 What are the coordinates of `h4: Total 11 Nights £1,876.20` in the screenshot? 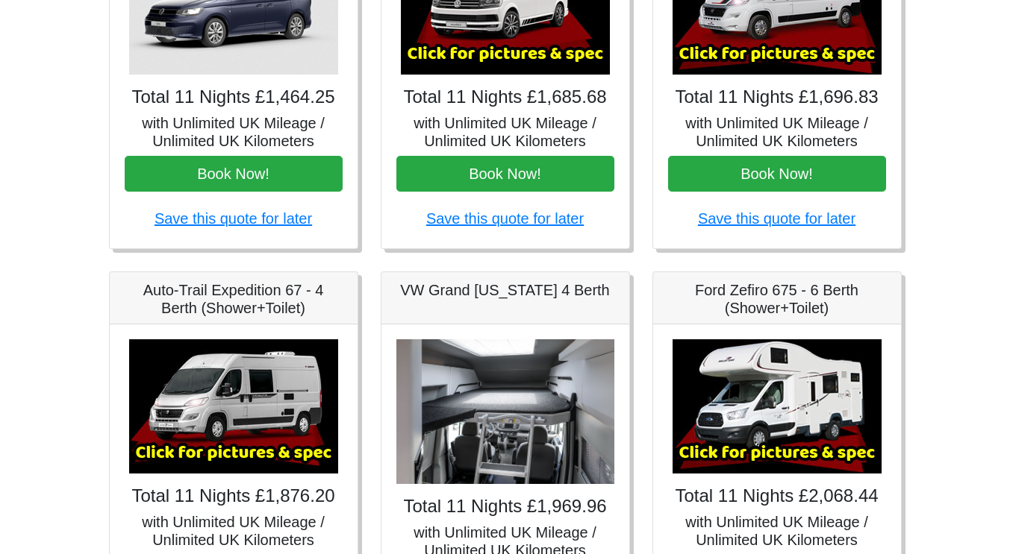 It's located at (234, 496).